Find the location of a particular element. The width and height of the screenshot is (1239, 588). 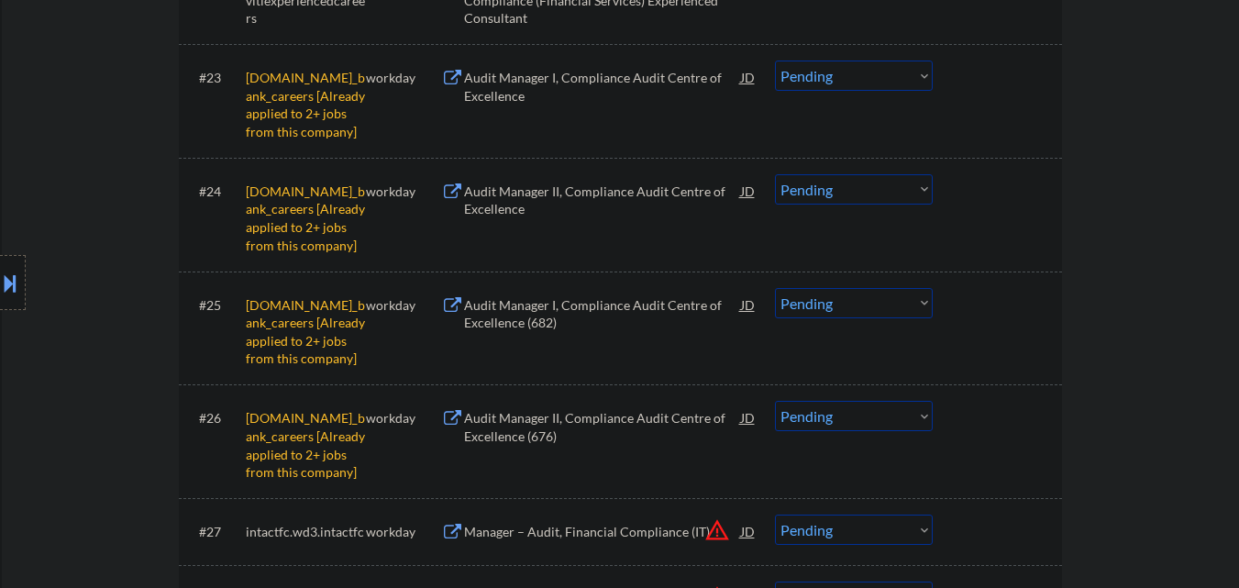

div: Audit Manager II, Compliance Audit Centre of Excellence (676) is located at coordinates (603, 426).